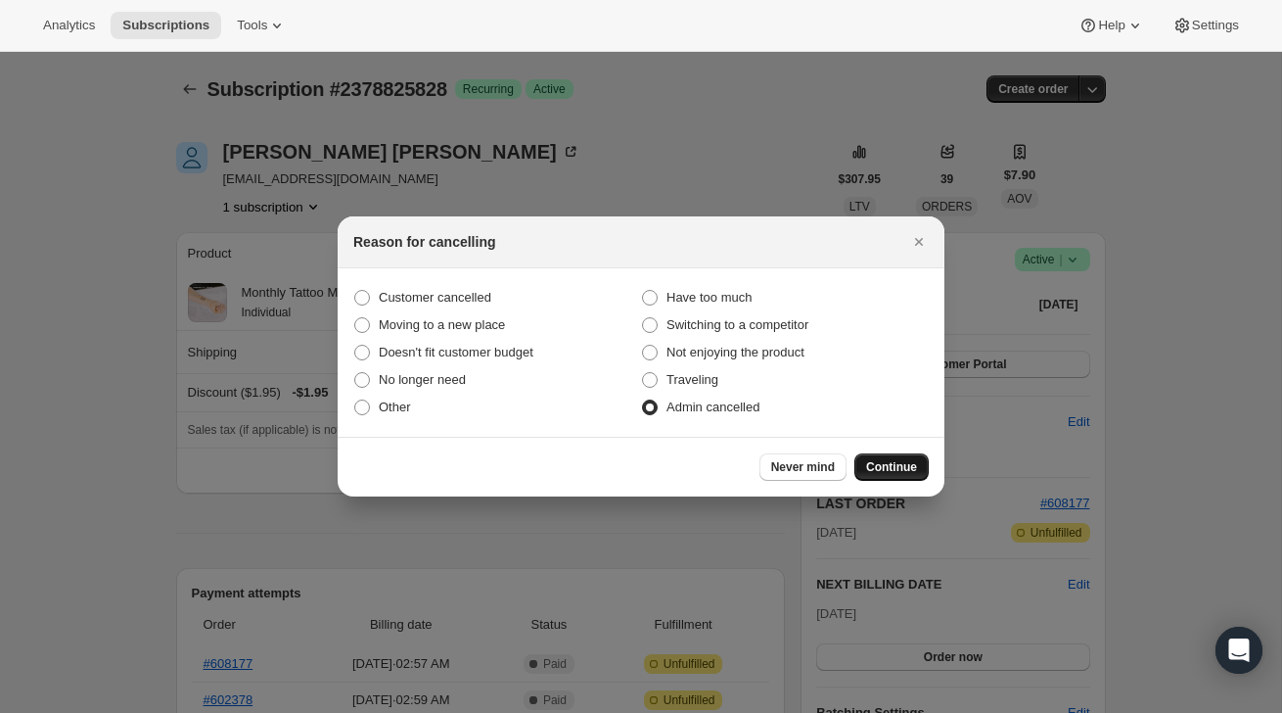 The width and height of the screenshot is (1282, 713). Describe the element at coordinates (261, 25) in the screenshot. I see `button: Tools` at that location.